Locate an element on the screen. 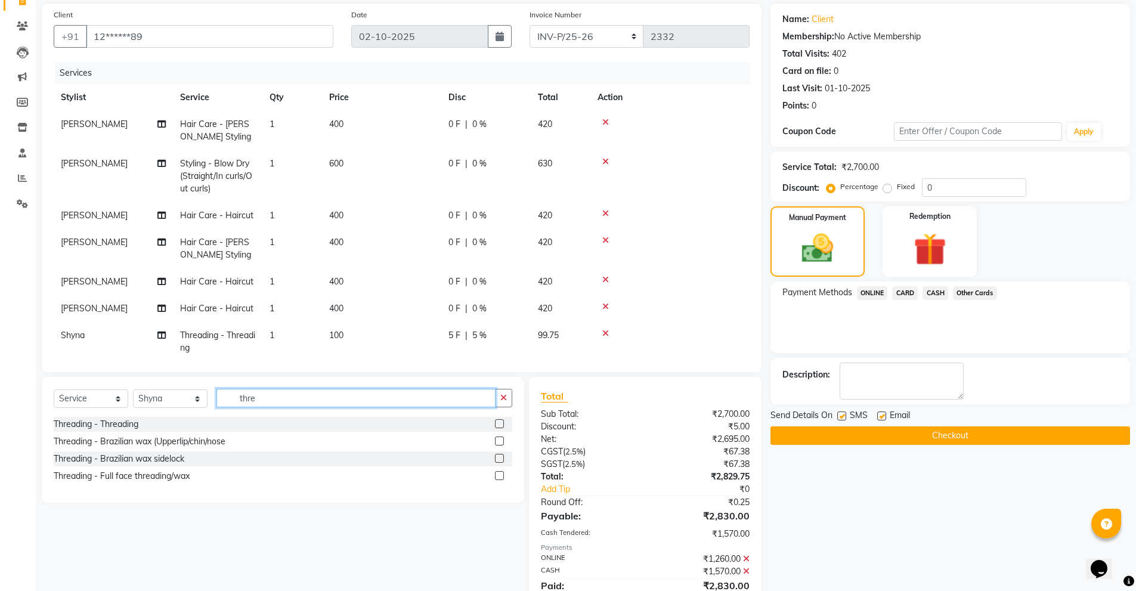  span: Other Cards is located at coordinates (975, 293).